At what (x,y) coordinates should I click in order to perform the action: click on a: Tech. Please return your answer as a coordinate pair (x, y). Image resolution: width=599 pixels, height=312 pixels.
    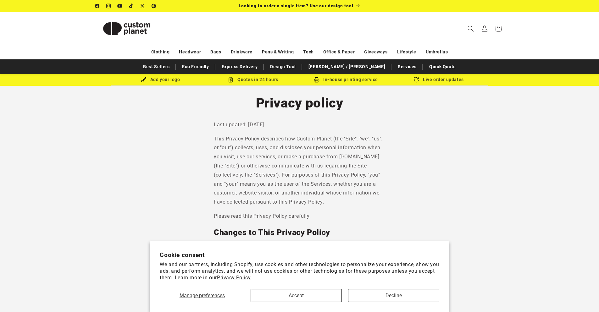
    Looking at the image, I should click on (308, 52).